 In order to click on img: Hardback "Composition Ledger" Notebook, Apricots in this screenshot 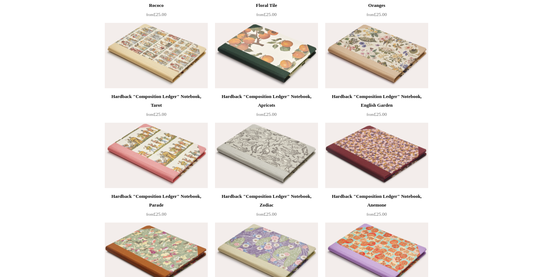, I will do `click(267, 55)`.